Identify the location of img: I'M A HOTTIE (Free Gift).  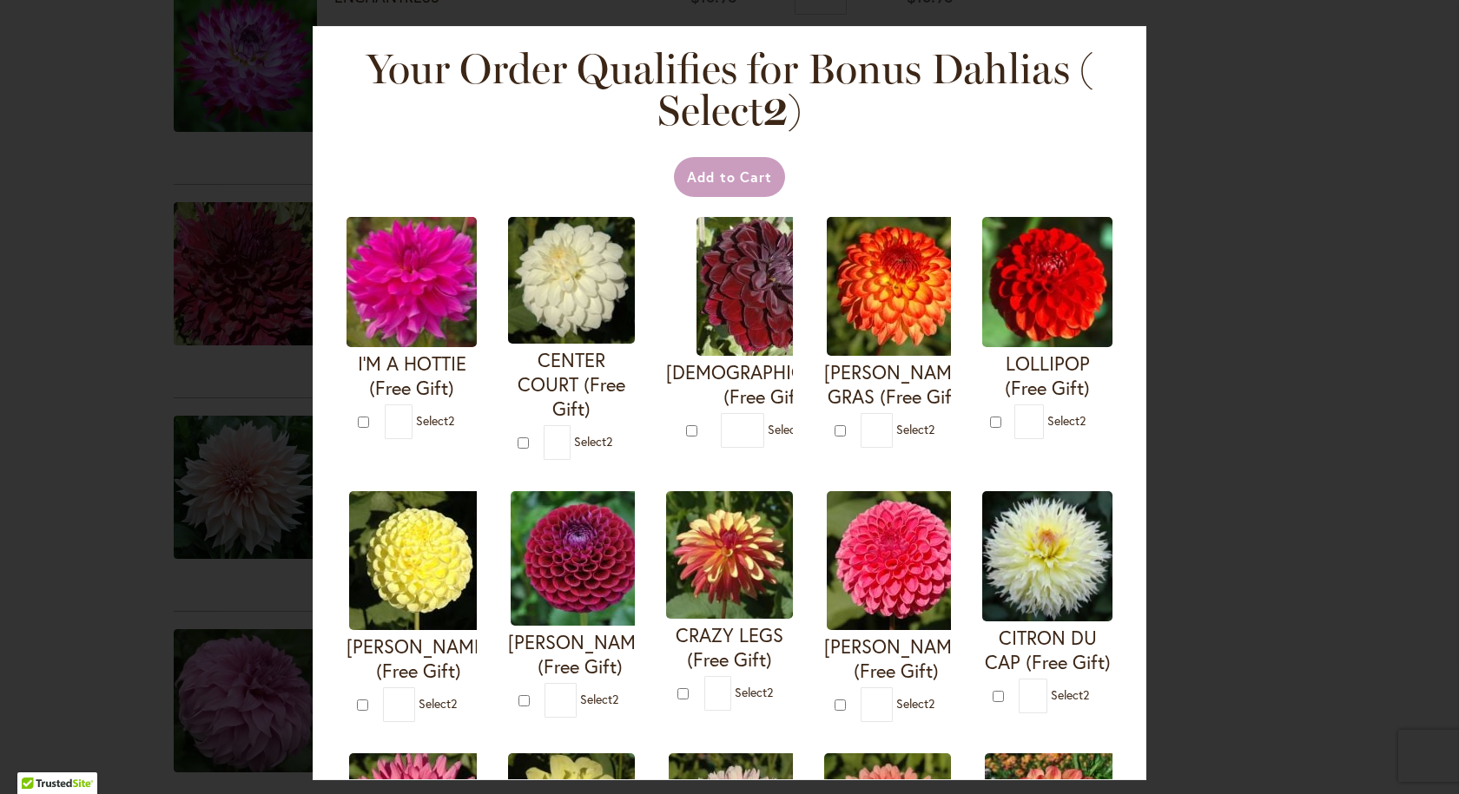
(412, 282).